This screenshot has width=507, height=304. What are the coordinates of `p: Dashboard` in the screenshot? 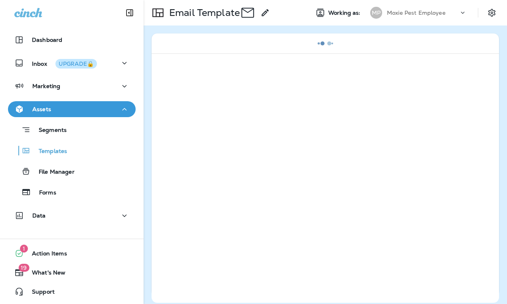 It's located at (47, 40).